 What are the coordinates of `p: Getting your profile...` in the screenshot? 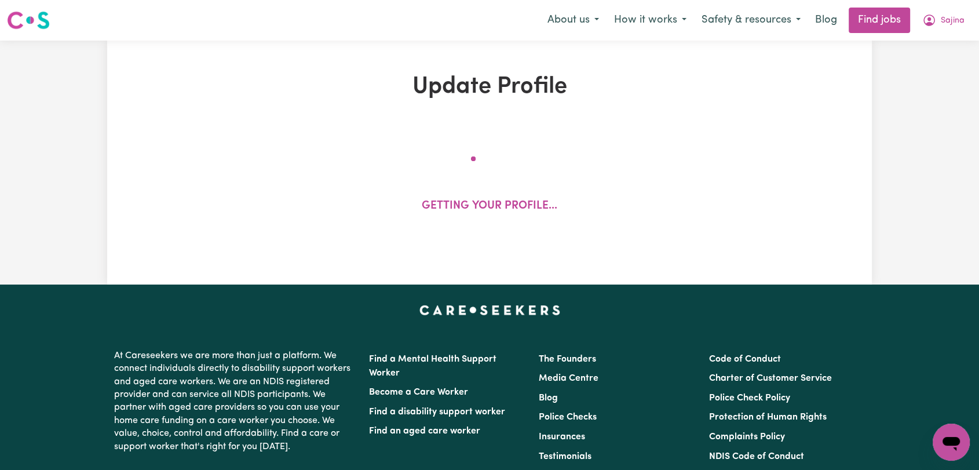 It's located at (489, 206).